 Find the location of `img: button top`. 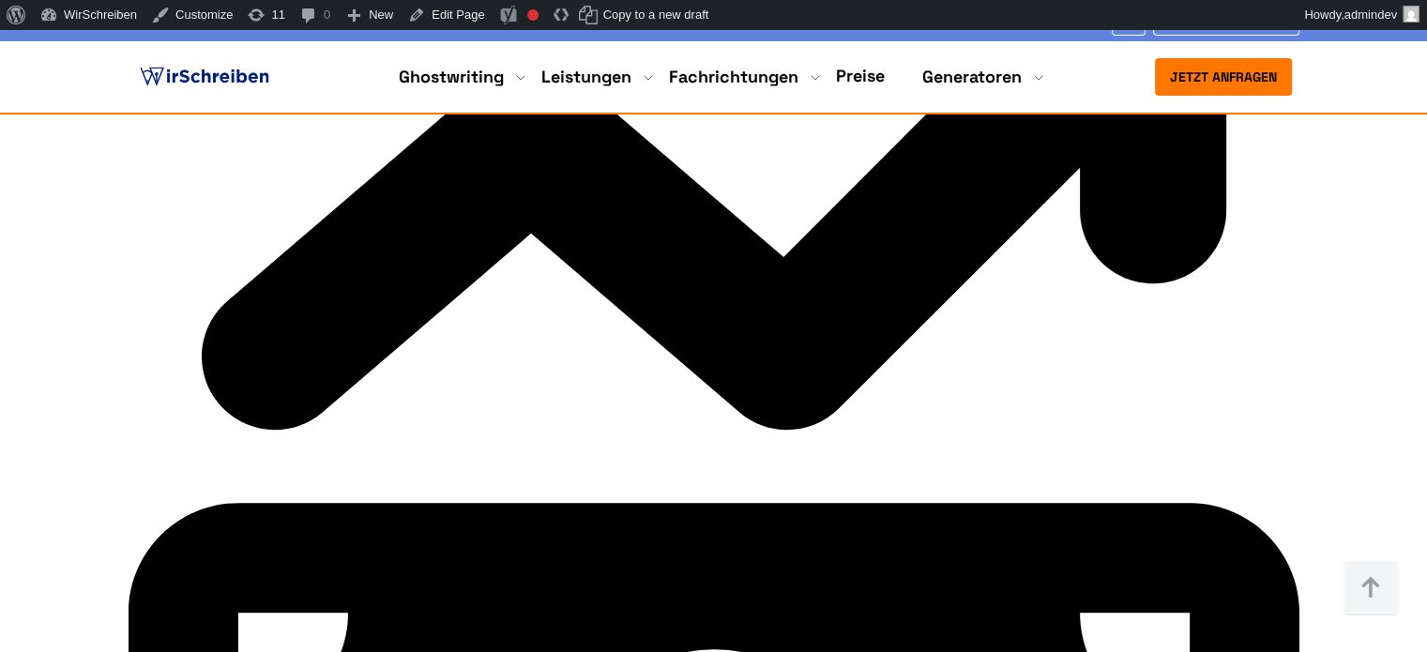

img: button top is located at coordinates (1371, 588).